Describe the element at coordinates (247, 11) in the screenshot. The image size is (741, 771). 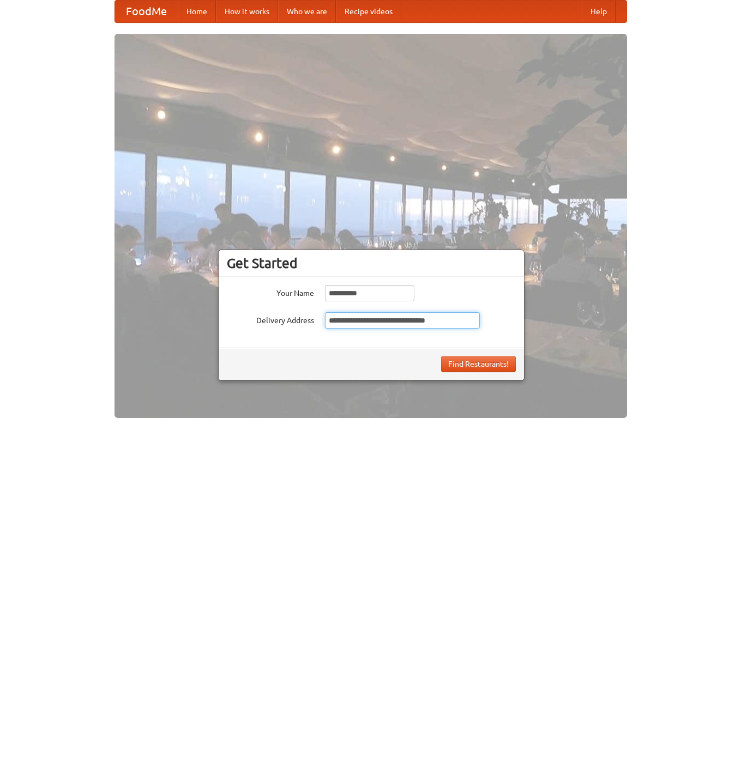
I see `a: How it works` at that location.